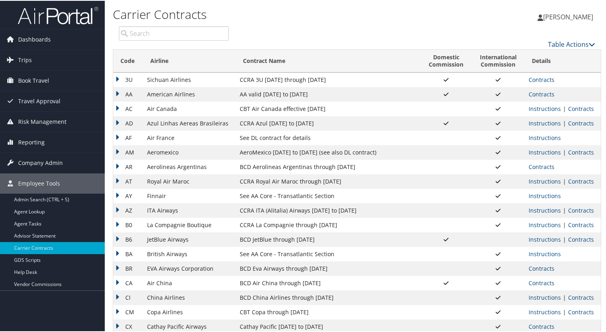  I want to click on td: British Airways, so click(189, 253).